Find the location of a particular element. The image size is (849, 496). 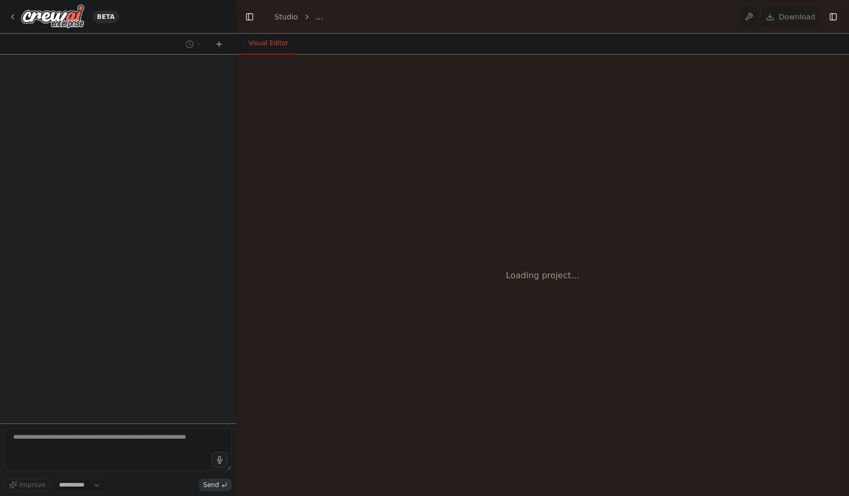

span: Send is located at coordinates (211, 485).